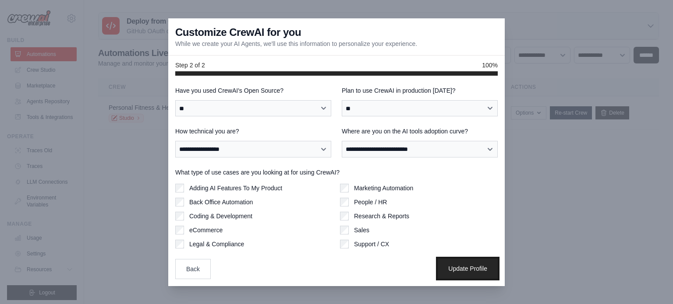 The image size is (673, 304). Describe the element at coordinates (253, 91) in the screenshot. I see `label: Have you used CrewAI's Open Source?` at that location.